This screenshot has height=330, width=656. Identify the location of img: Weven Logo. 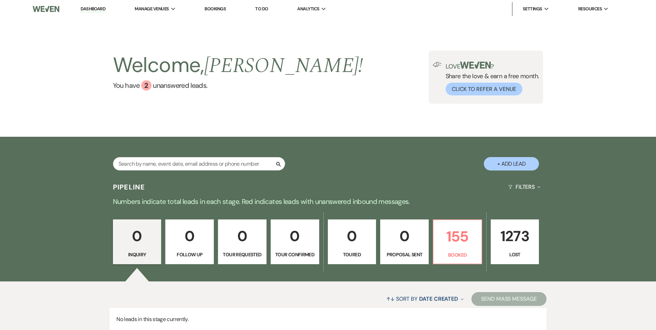
(46, 9).